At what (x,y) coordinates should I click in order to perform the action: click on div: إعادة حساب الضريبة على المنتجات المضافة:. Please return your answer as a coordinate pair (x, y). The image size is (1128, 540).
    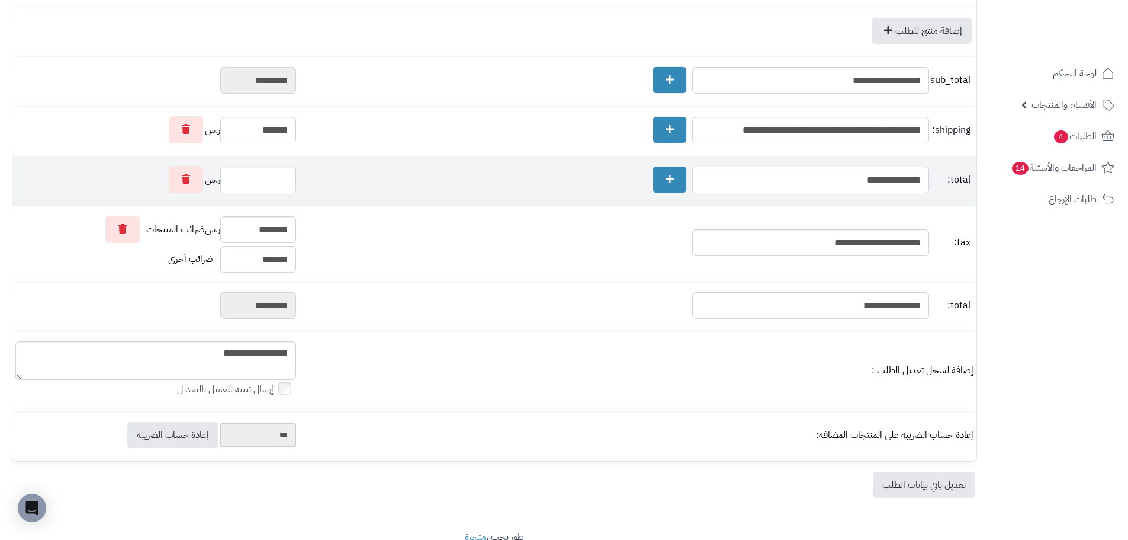
    Looking at the image, I should click on (638, 435).